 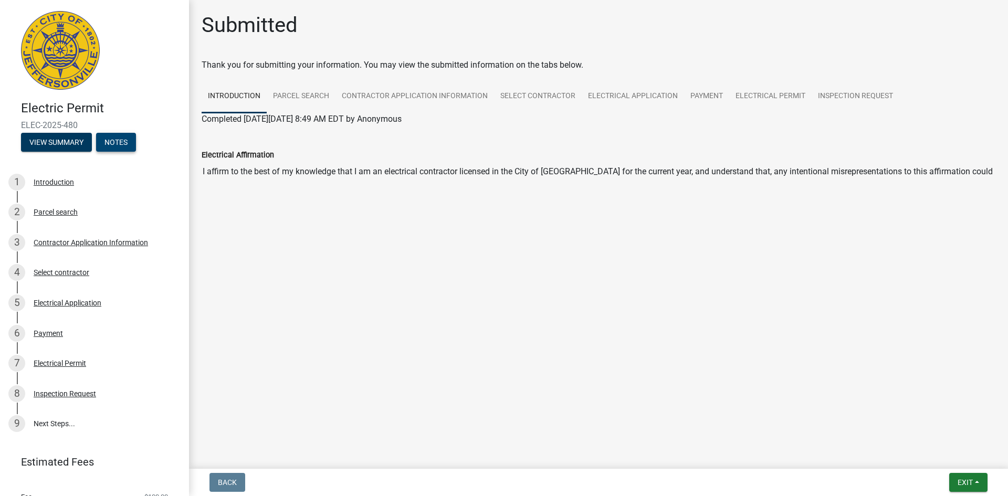 I want to click on wm-modal-confirm: Notes, so click(x=116, y=143).